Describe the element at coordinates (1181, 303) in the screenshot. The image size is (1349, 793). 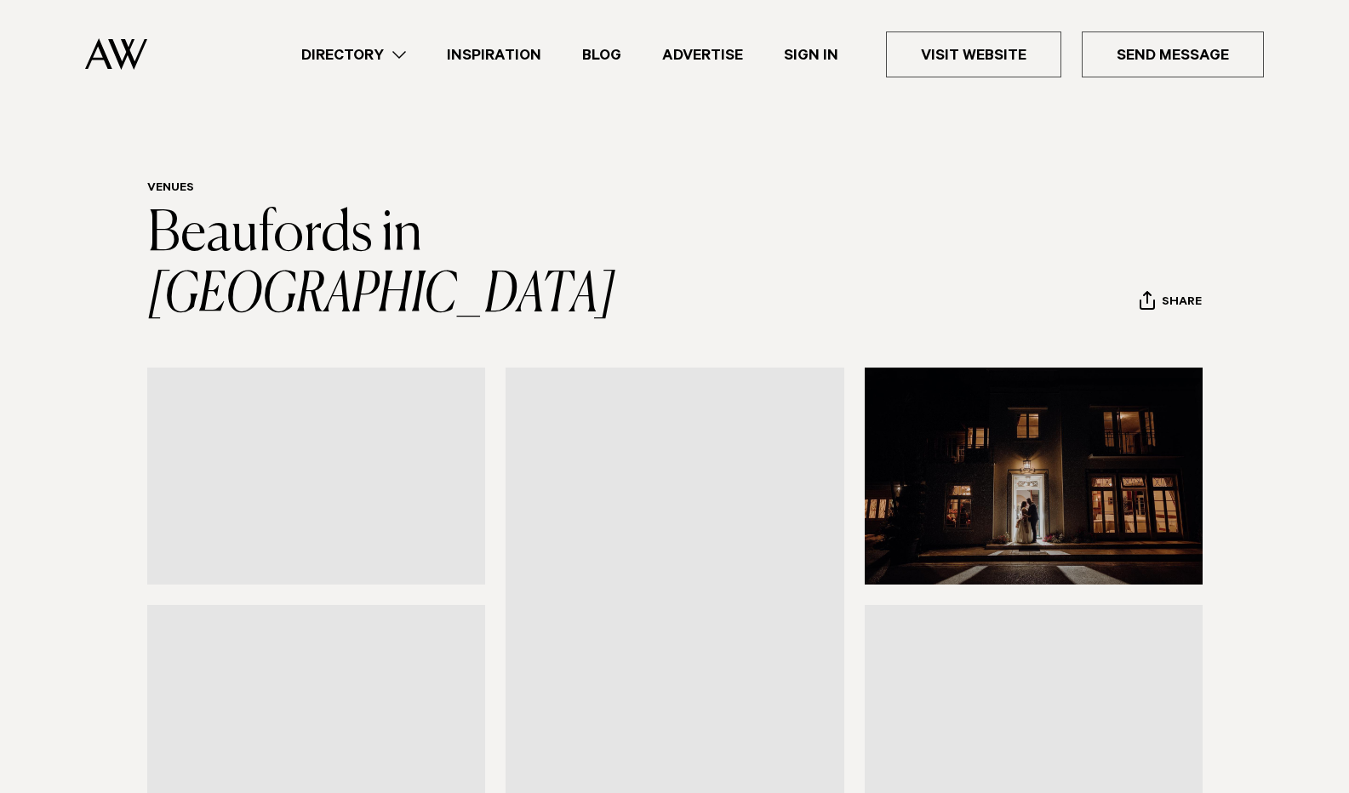
I see `span: Share` at that location.